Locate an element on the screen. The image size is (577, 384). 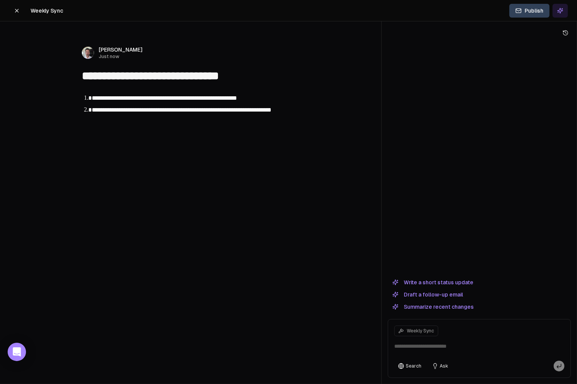
button: Ask is located at coordinates (440, 366).